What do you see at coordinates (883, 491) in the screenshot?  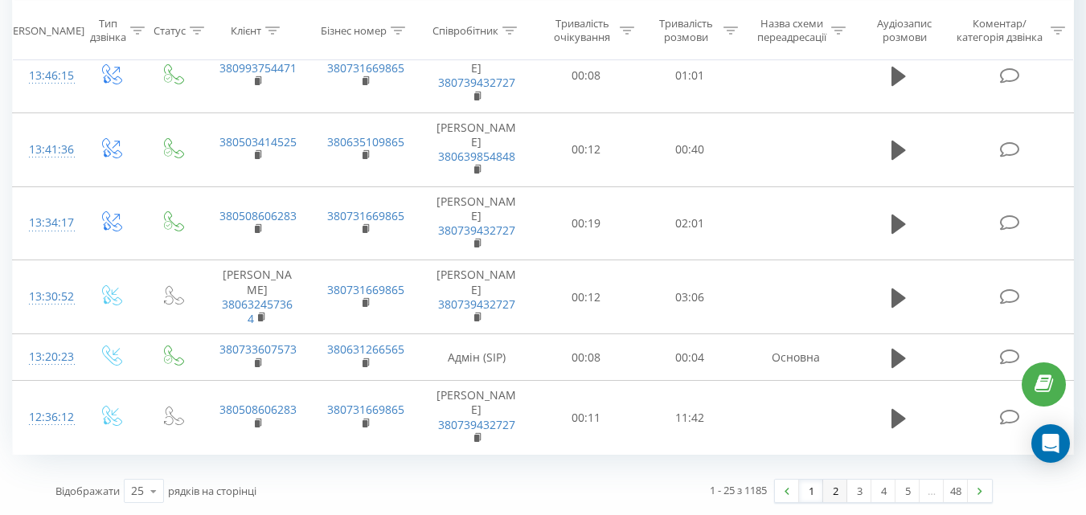 I see `a: 4` at bounding box center [883, 491].